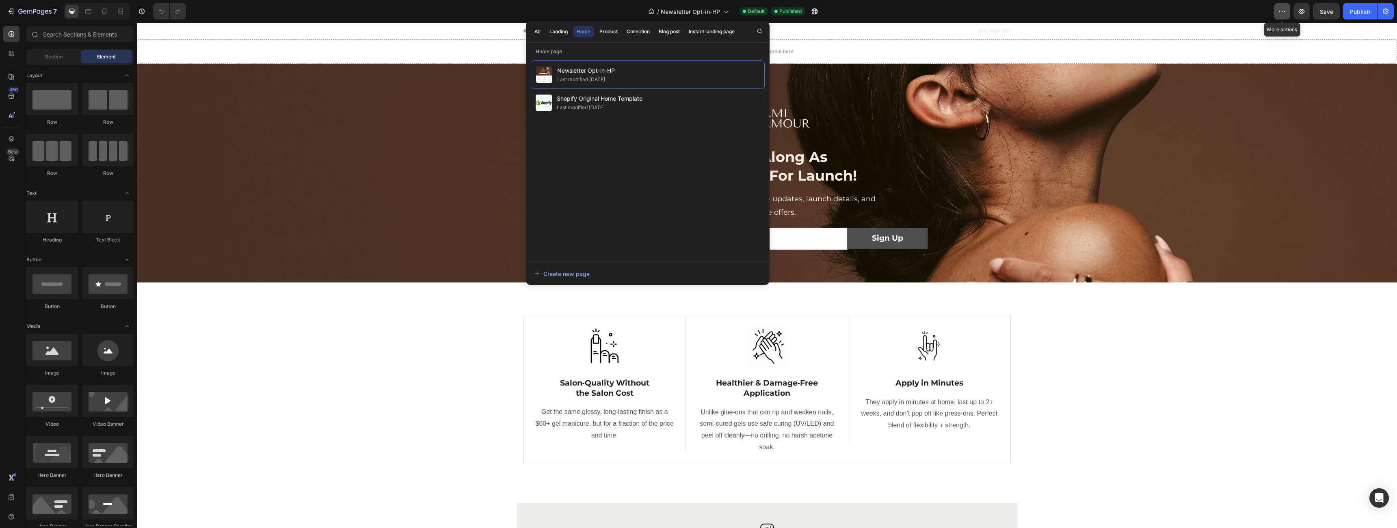 Image resolution: width=1397 pixels, height=528 pixels. I want to click on h2: Follow Along As We Prepare For Launch!, so click(630, 143).